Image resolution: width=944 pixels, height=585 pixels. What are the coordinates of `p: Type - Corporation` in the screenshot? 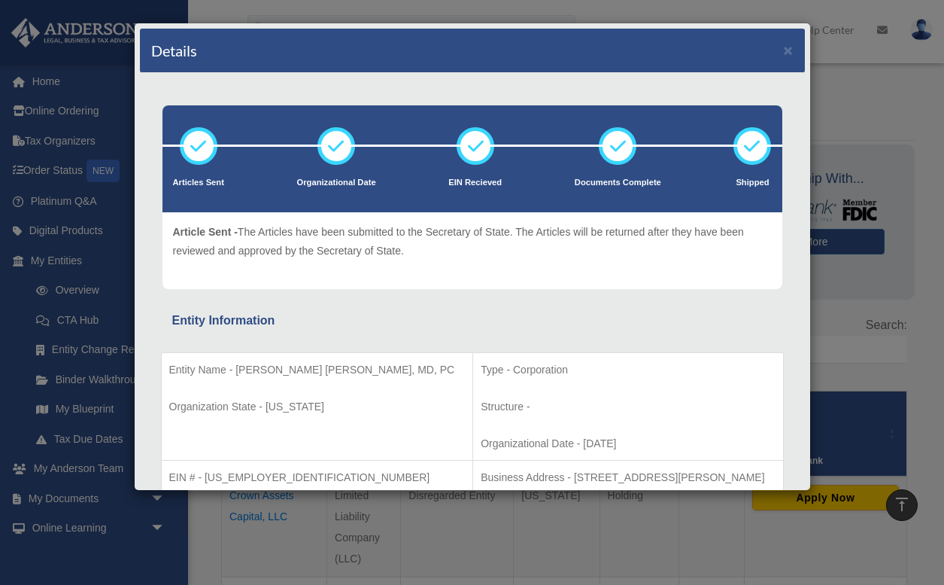 It's located at (627, 369).